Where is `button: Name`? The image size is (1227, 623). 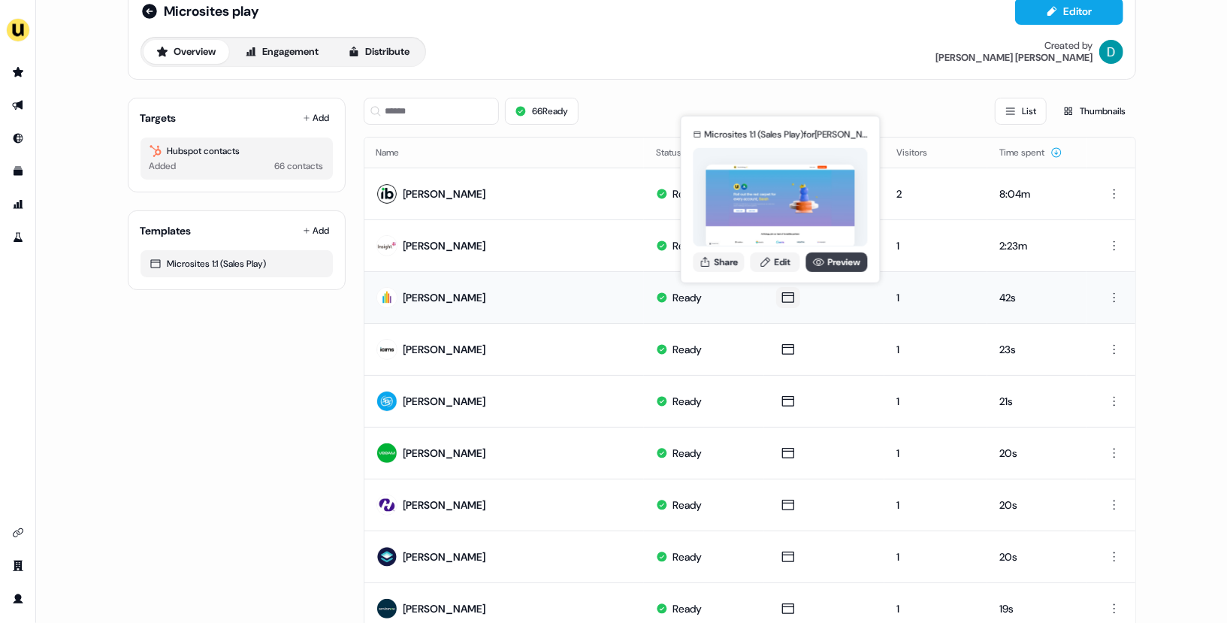 button: Name is located at coordinates (397, 153).